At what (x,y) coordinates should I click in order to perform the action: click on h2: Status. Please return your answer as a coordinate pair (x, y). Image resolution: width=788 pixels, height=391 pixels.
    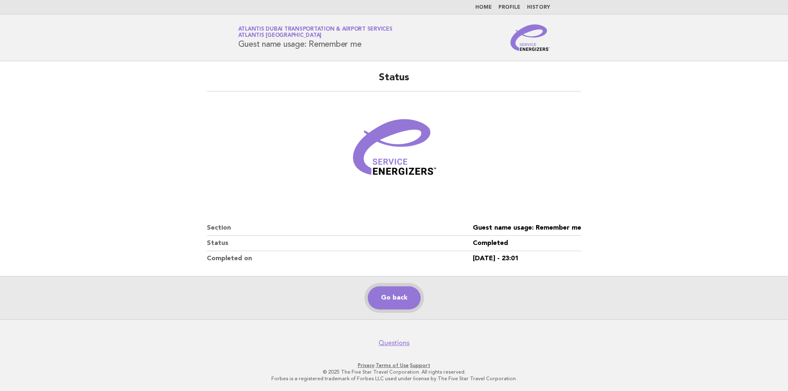
    Looking at the image, I should click on (394, 81).